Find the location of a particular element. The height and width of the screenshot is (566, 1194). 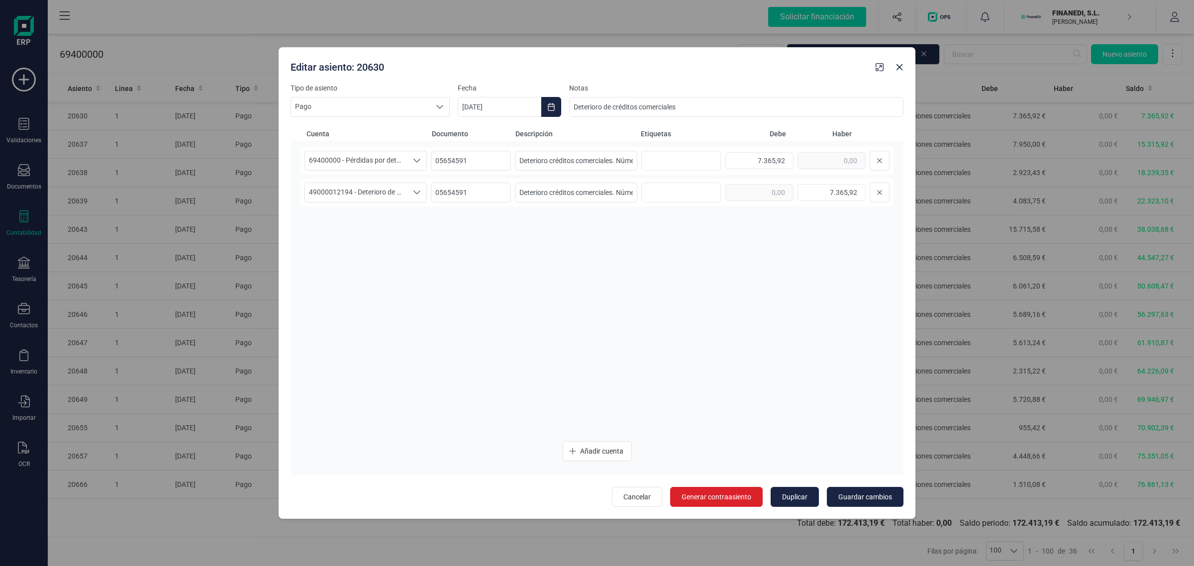

span: Pago is located at coordinates (361, 107).